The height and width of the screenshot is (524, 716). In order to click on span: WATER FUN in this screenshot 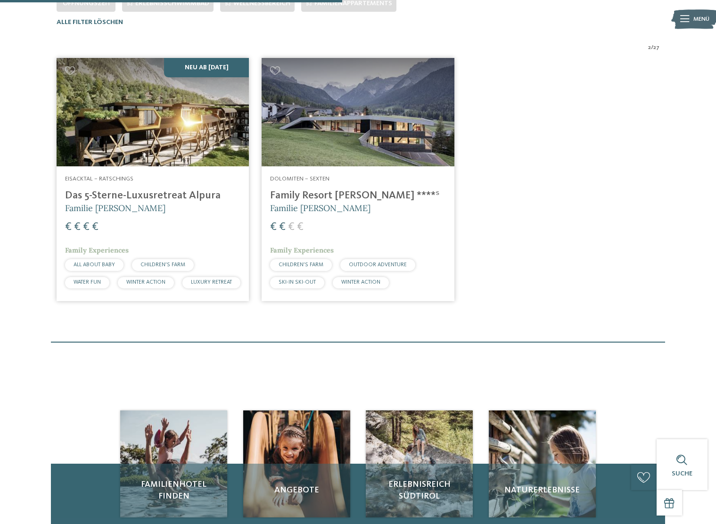, I will do `click(87, 282)`.